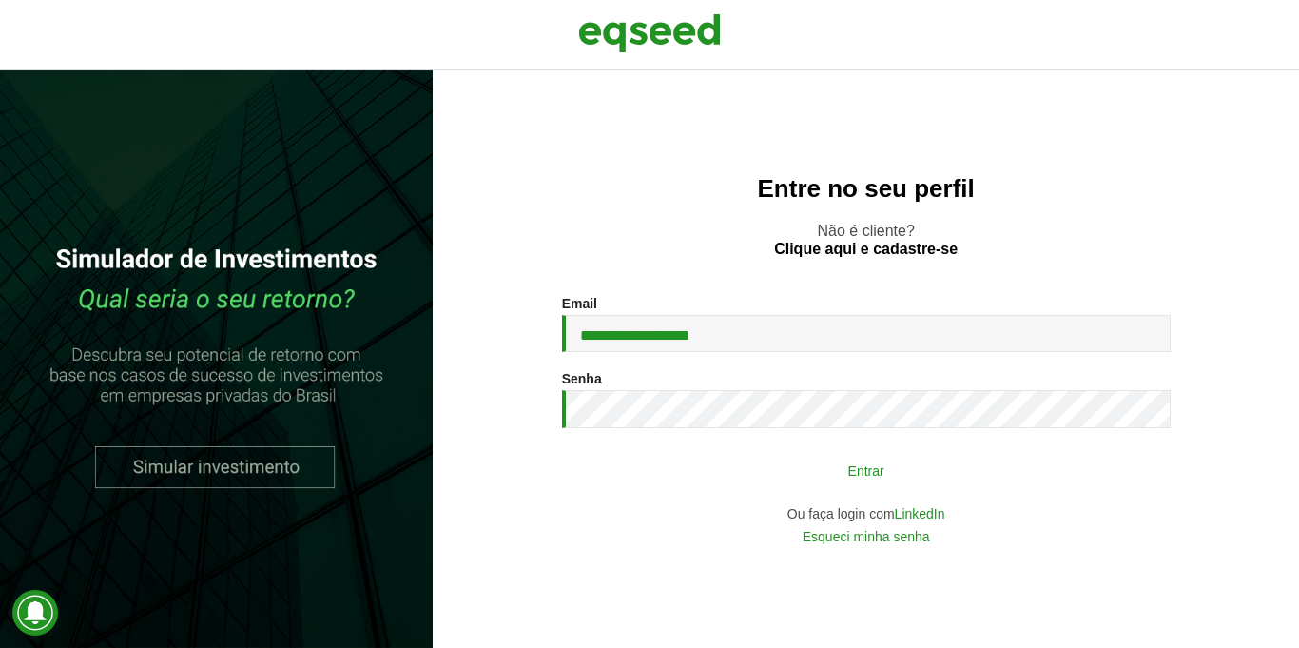 The height and width of the screenshot is (648, 1299). What do you see at coordinates (579, 303) in the screenshot?
I see `label: Email` at bounding box center [579, 303].